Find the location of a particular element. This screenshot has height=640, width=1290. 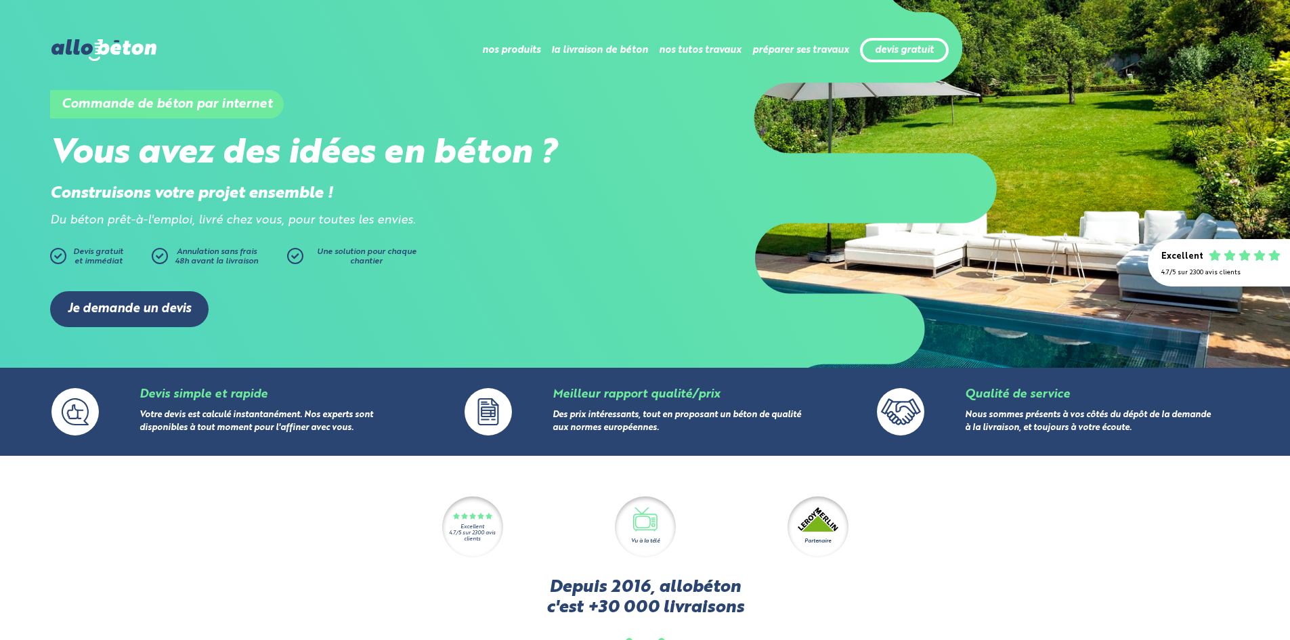

span: Une solution pour chaque chantier is located at coordinates (366, 257).